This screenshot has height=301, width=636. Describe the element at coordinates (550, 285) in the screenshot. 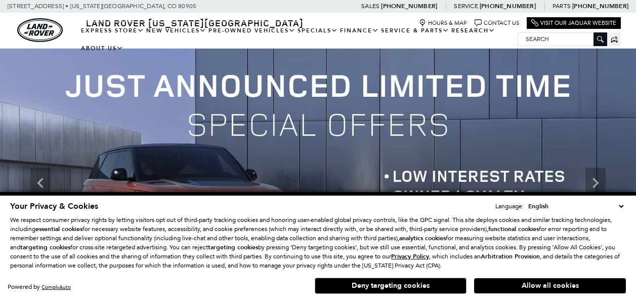

I see `button: Allow all cookies` at that location.